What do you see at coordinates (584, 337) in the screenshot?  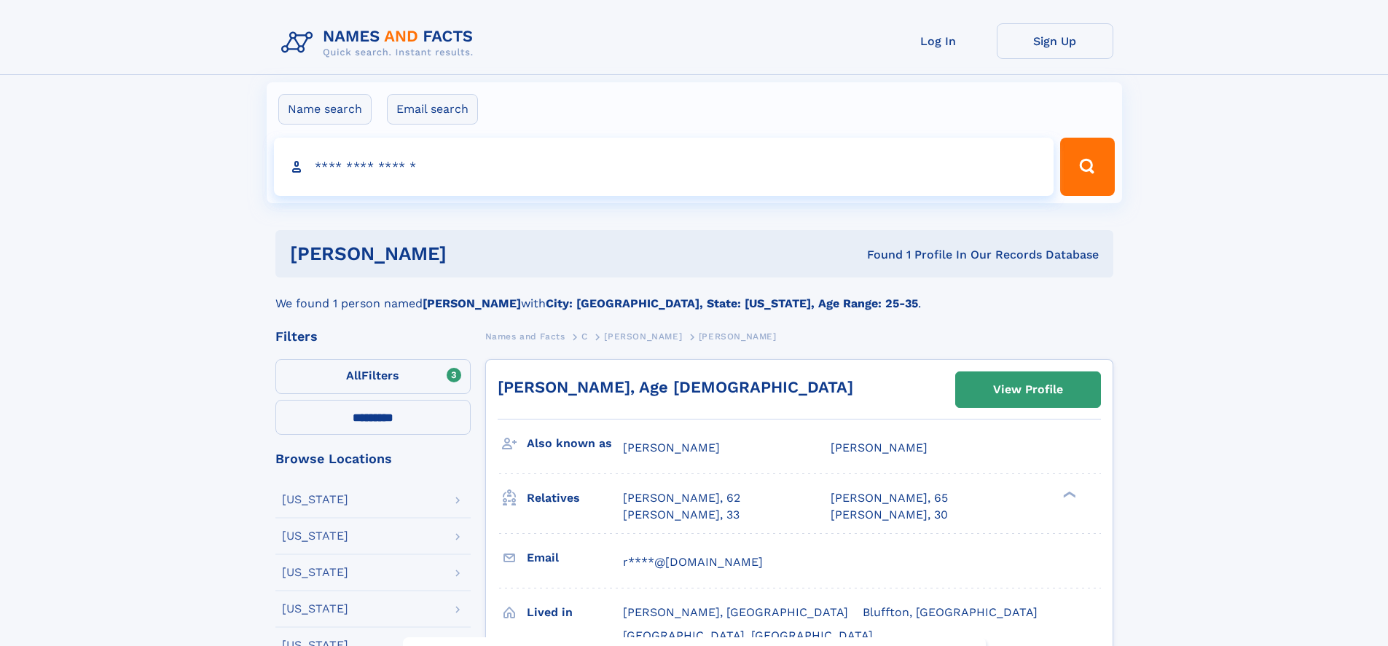 I see `span: C` at bounding box center [584, 337].